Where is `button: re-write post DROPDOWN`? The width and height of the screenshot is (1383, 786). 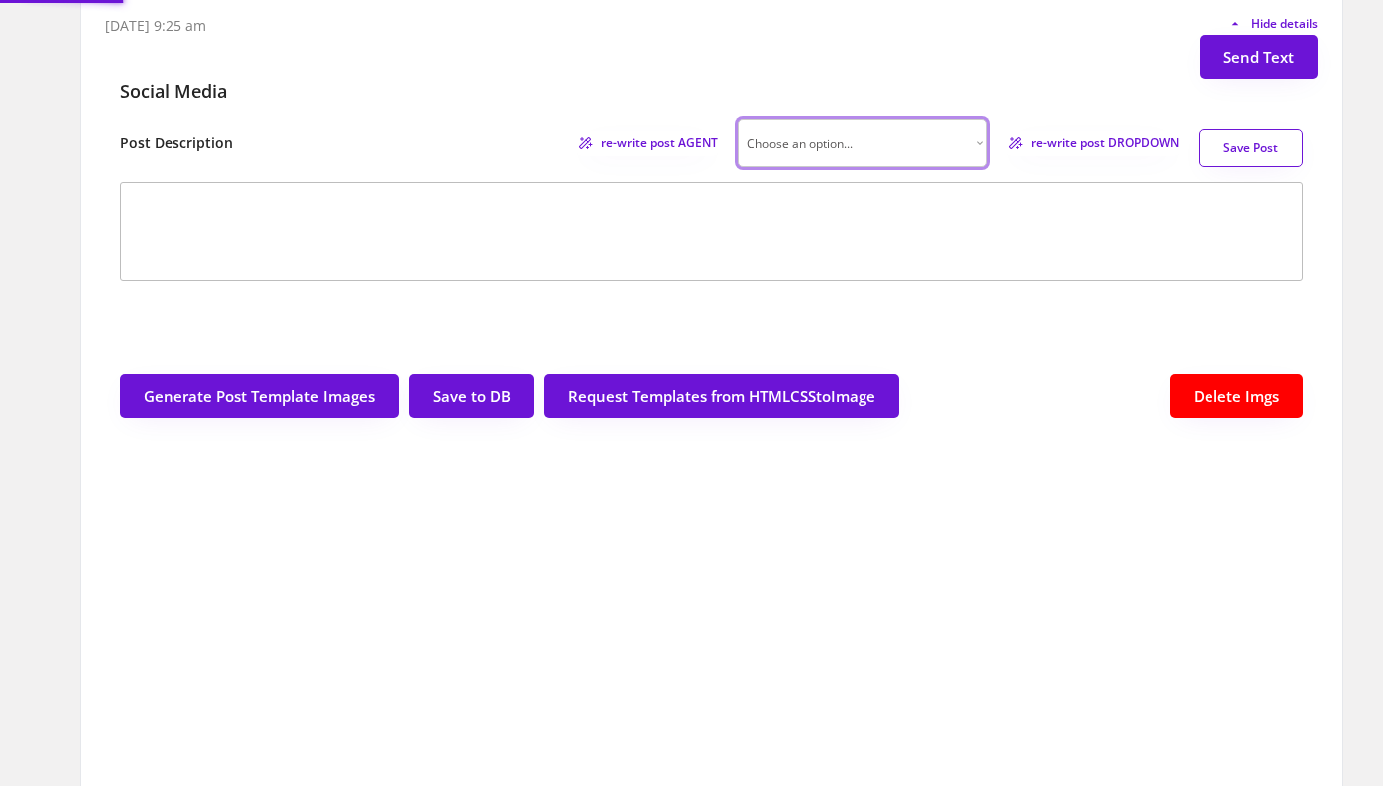 button: re-write post DROPDOWN is located at coordinates (1093, 143).